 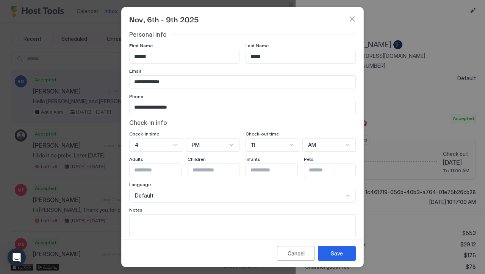 I want to click on span: PM, so click(x=195, y=145).